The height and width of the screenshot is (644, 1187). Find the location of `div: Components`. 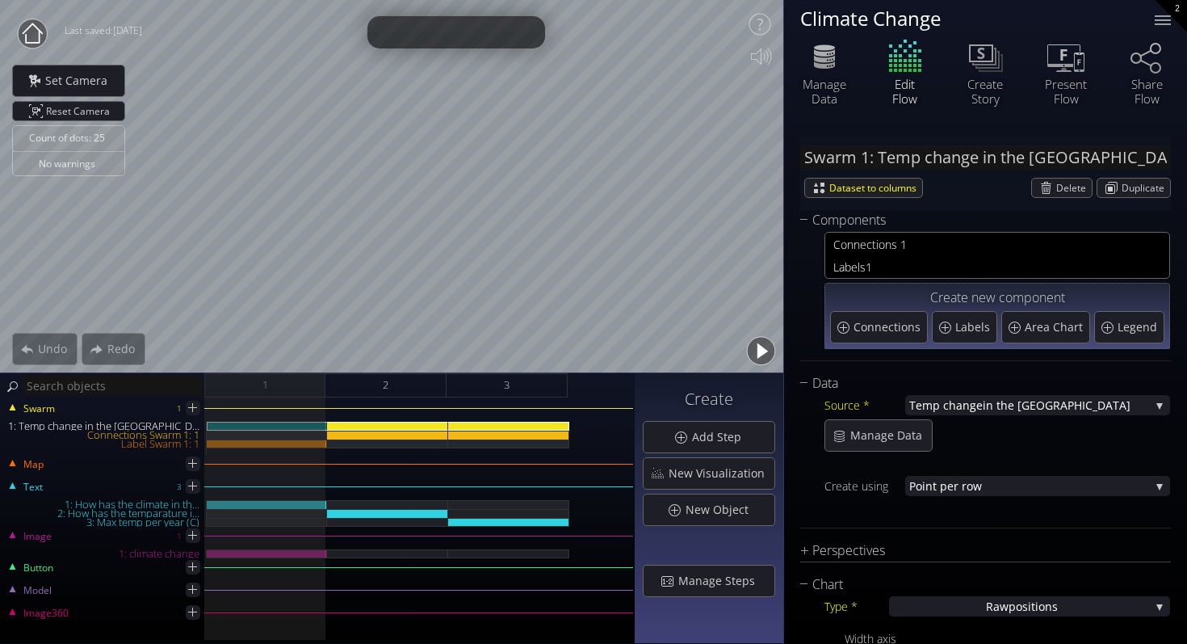

div: Components is located at coordinates (976, 220).